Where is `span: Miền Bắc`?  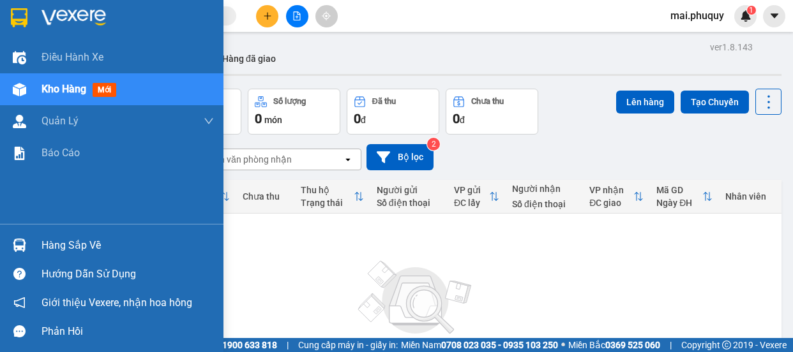
span: Miền Bắc is located at coordinates (614, 345).